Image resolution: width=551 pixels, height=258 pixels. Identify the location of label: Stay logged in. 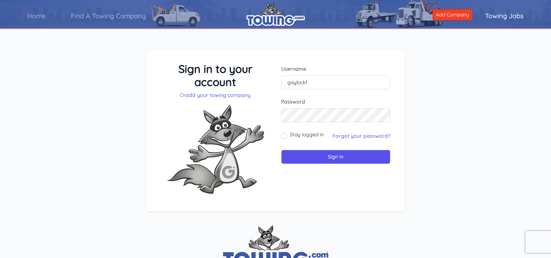
(307, 134).